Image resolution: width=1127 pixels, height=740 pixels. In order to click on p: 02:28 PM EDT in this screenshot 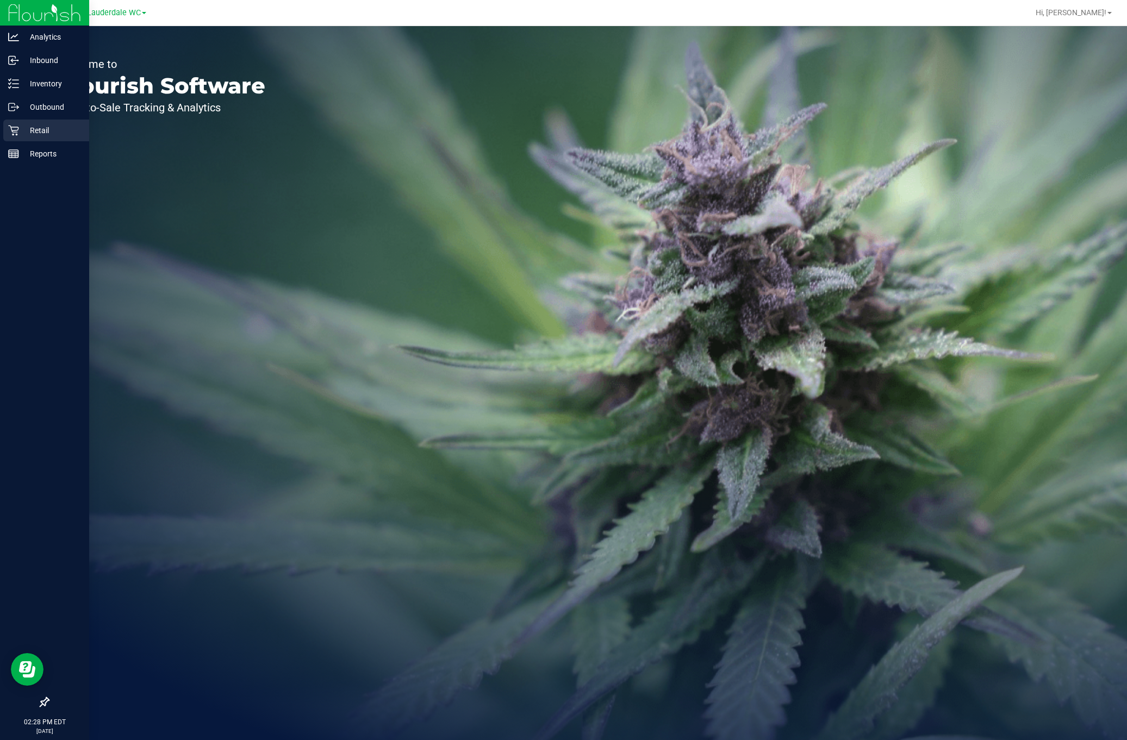, I will do `click(45, 722)`.